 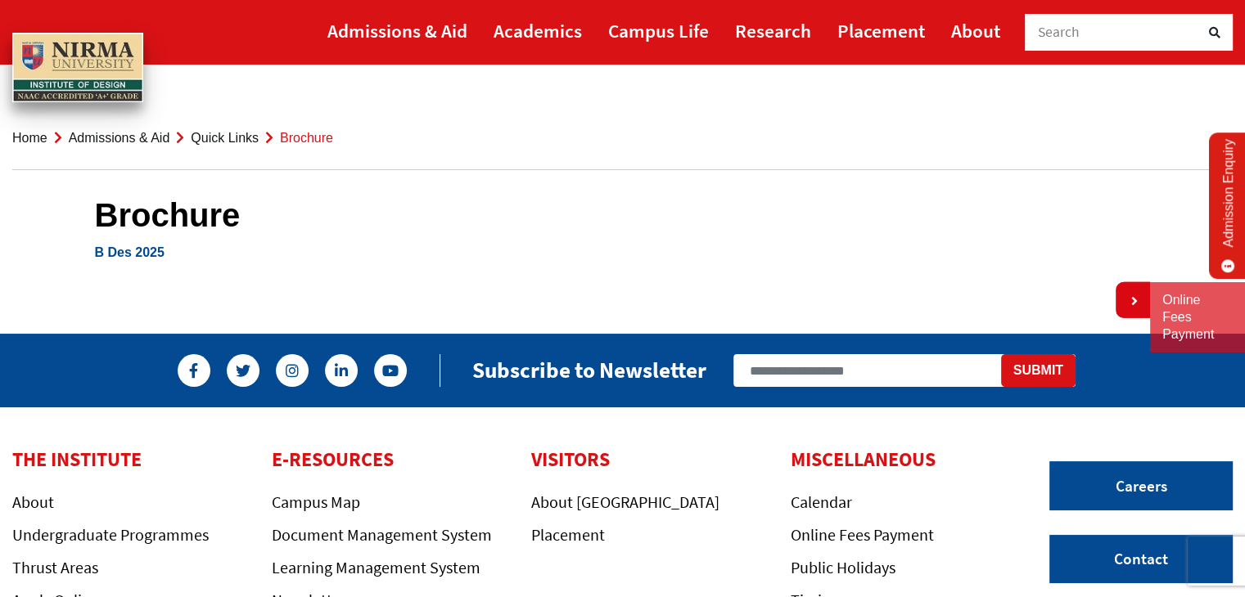 I want to click on a: Thrust Areas, so click(x=55, y=567).